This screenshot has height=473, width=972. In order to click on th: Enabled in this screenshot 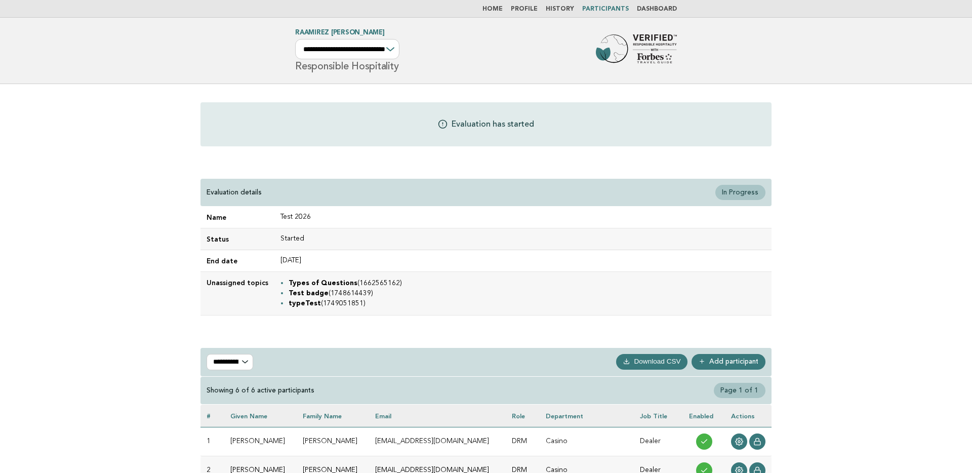, I will do `click(704, 416)`.